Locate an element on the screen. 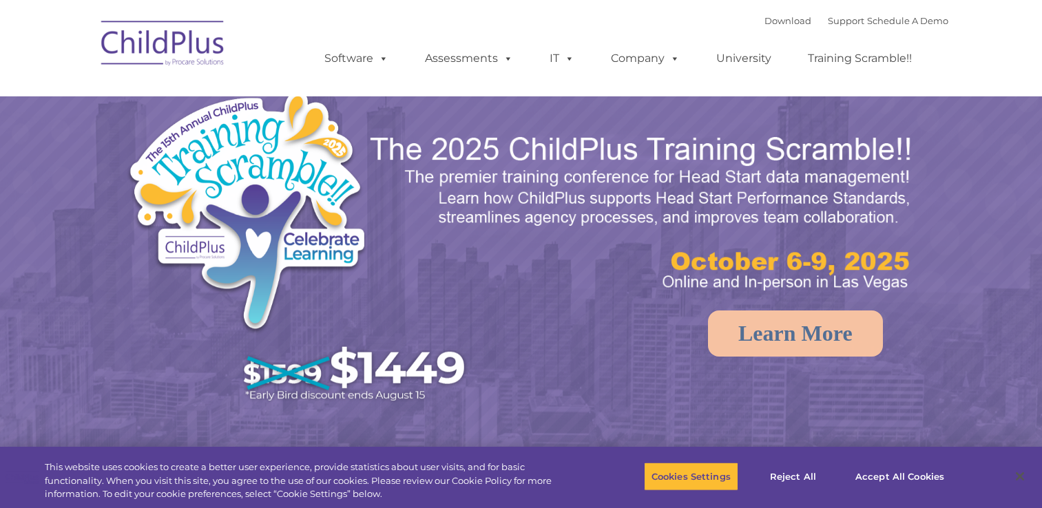 The height and width of the screenshot is (508, 1042). a: Company is located at coordinates (645, 59).